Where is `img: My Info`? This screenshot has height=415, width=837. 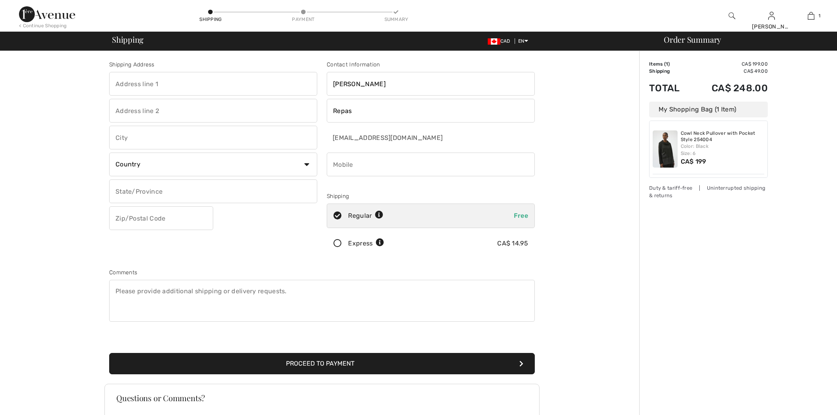 img: My Info is located at coordinates (771, 16).